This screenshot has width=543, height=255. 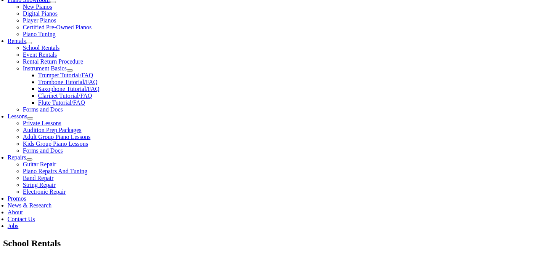 What do you see at coordinates (40, 20) in the screenshot?
I see `a: Player Pianos` at bounding box center [40, 20].